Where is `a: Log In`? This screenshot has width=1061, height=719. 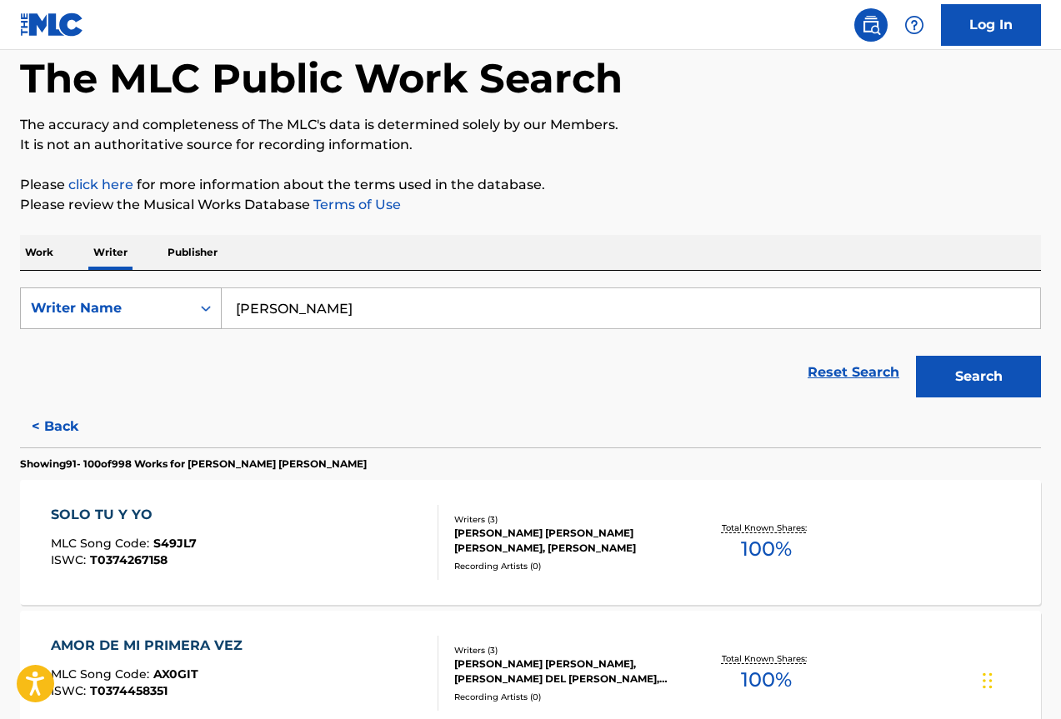 a: Log In is located at coordinates (991, 25).